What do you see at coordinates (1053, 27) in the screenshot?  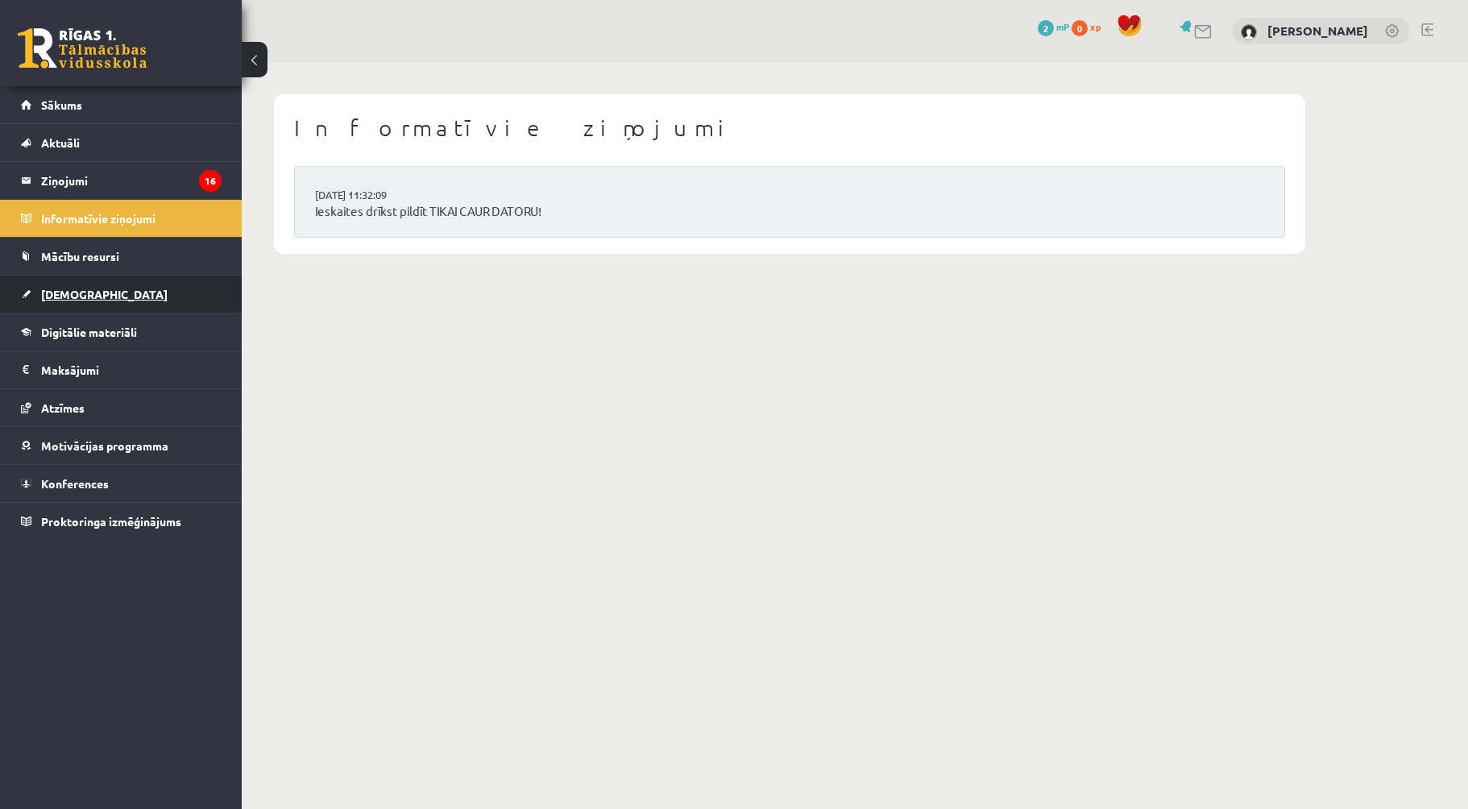 I see `a: 2 mP` at bounding box center [1053, 27].